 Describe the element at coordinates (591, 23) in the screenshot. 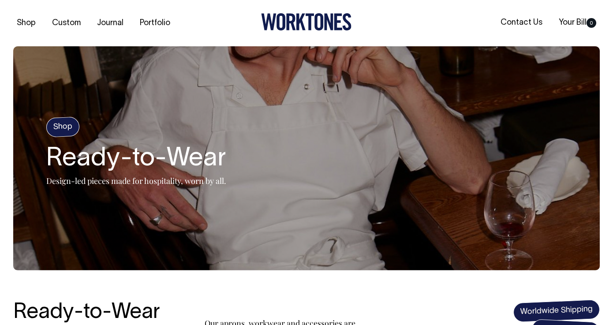

I see `span: 0` at that location.